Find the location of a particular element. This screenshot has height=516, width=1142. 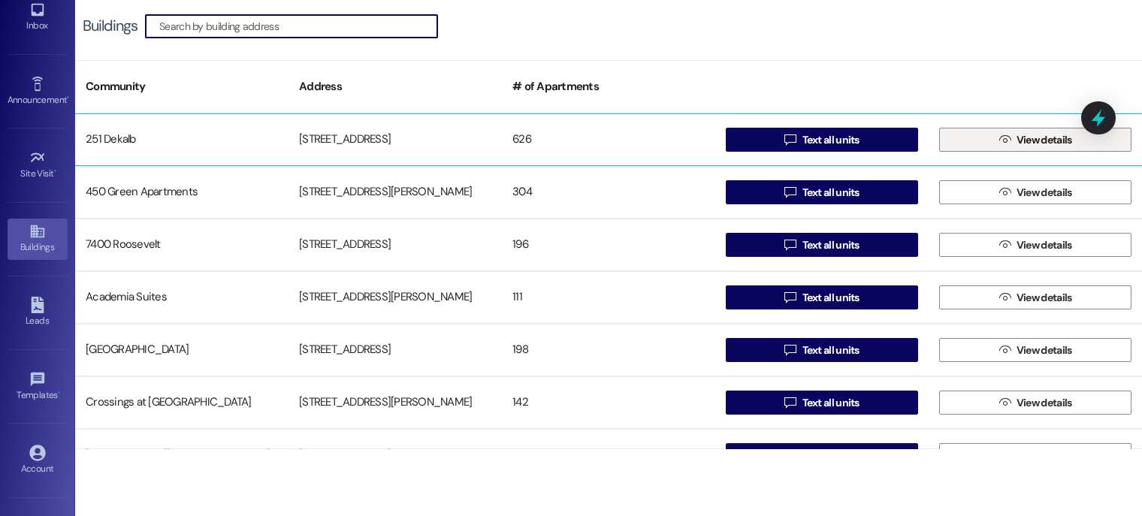

div: 196 is located at coordinates (609, 245).